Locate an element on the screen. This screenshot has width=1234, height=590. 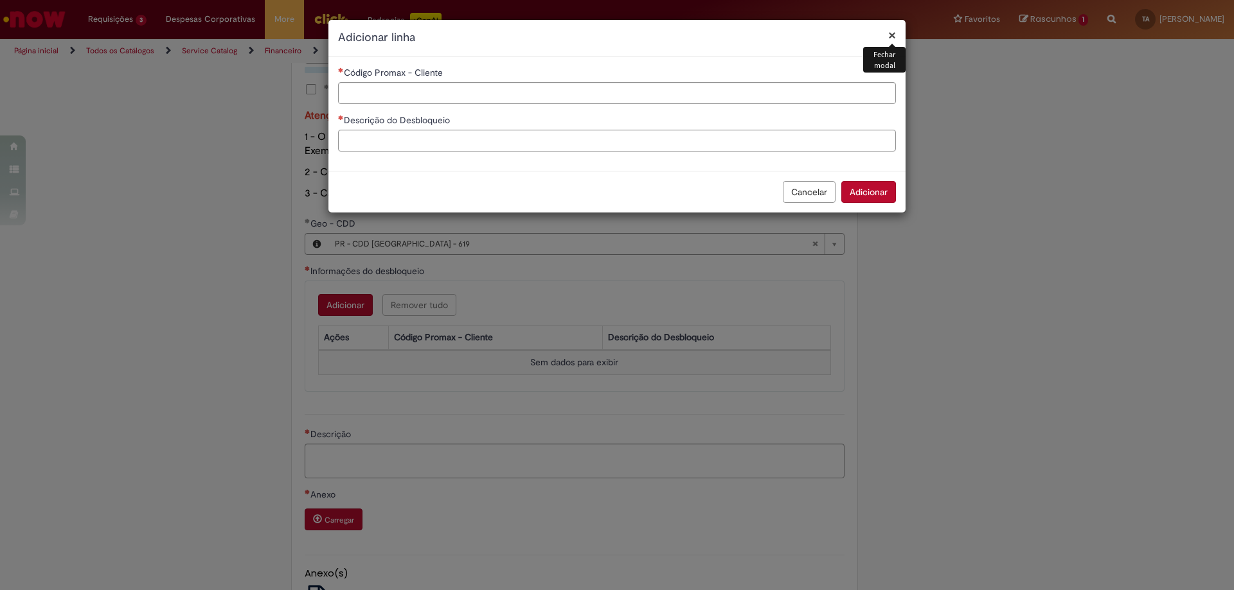
span: Descrição do Desbloqueio is located at coordinates (398, 120).